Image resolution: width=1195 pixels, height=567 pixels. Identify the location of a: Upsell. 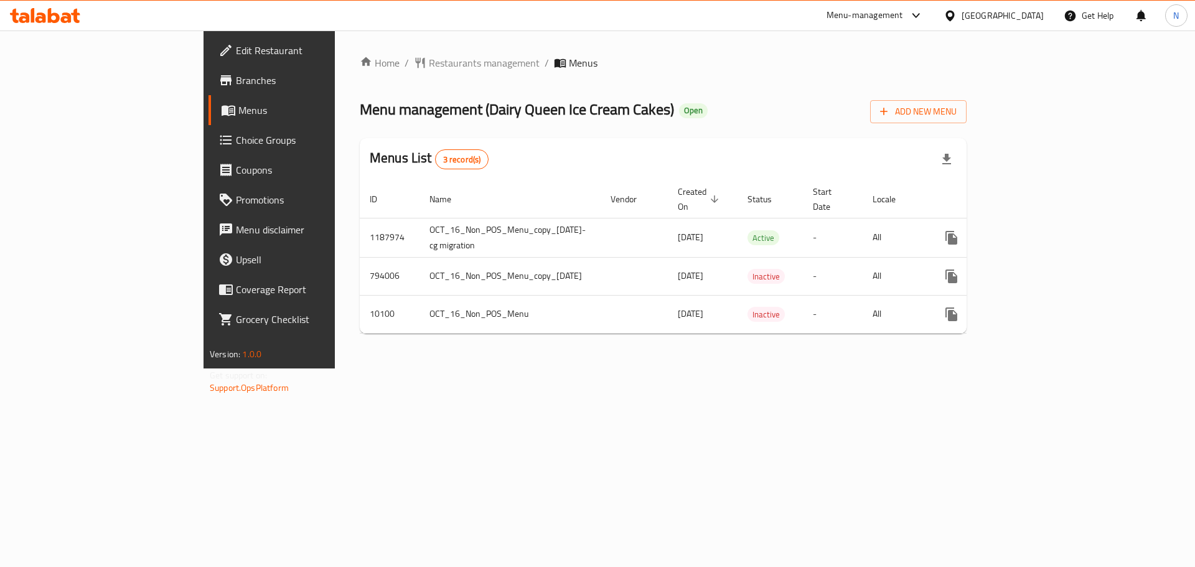
(306, 260).